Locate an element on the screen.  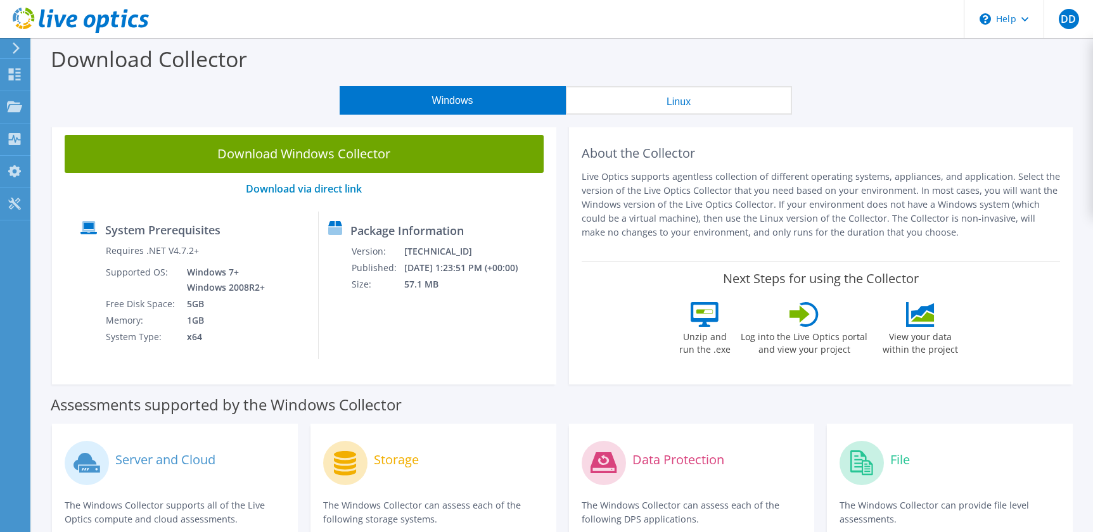
p: Live Optics supports agentless collection of different operating systems, appliances, and applica... is located at coordinates (821, 205).